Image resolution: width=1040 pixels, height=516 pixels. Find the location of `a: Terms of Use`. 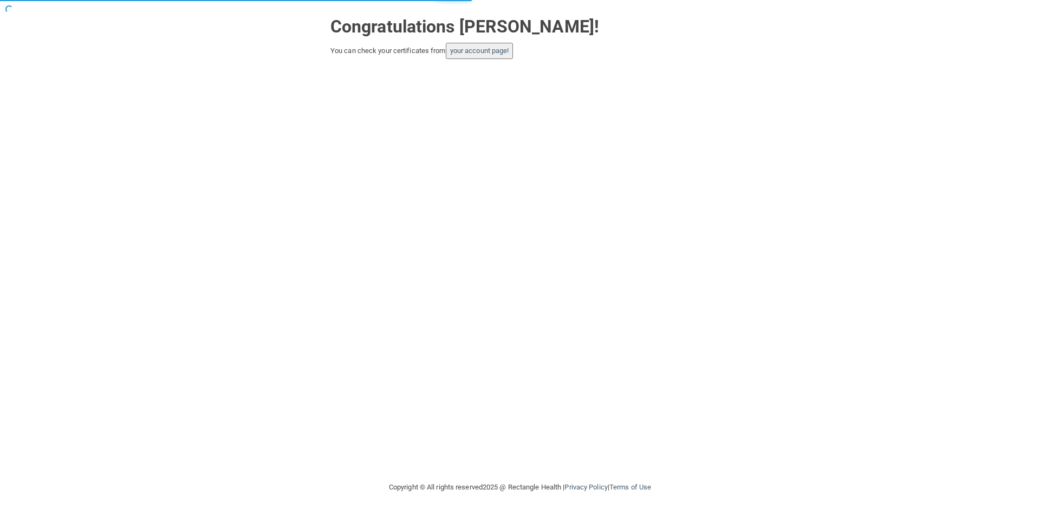

a: Terms of Use is located at coordinates (630, 487).